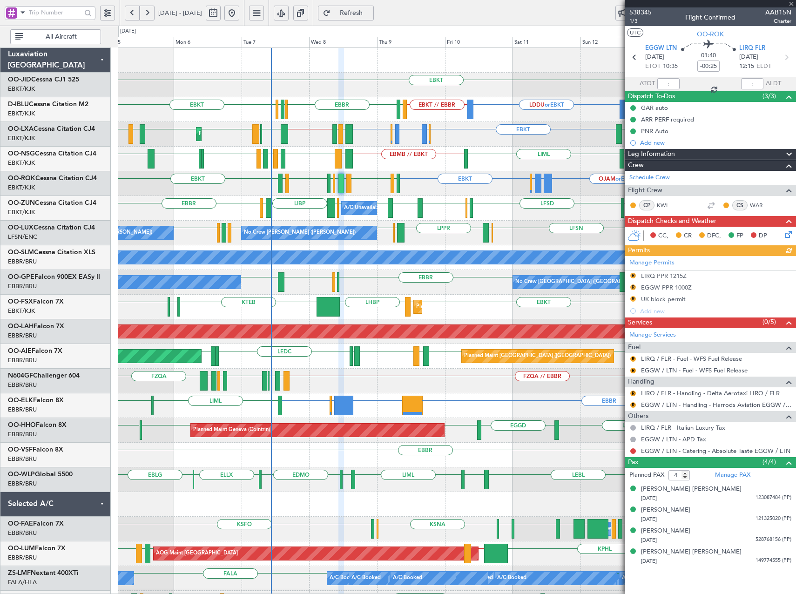 Image resolution: width=796 pixels, height=594 pixels. Describe the element at coordinates (710, 34) in the screenshot. I see `span: OO-ROK` at that location.